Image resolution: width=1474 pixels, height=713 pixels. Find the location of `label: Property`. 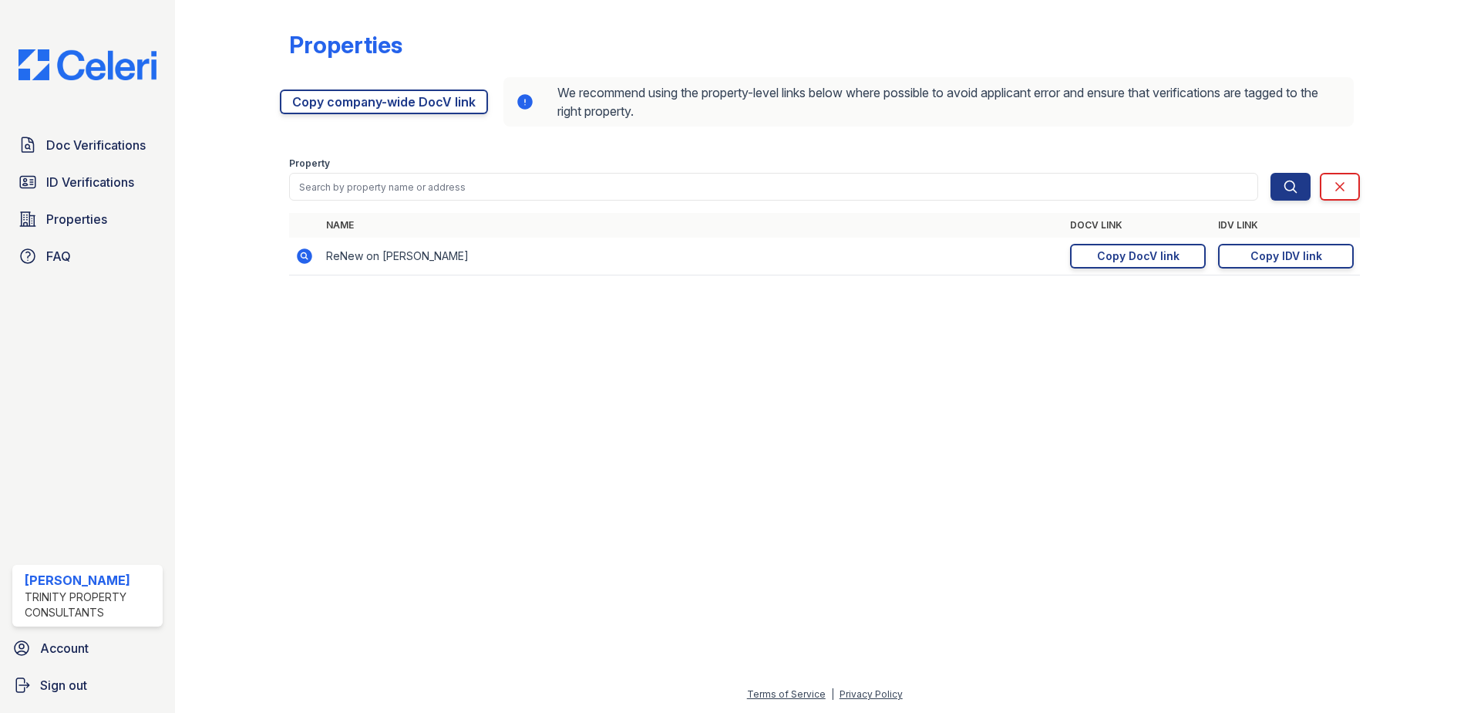

label: Property is located at coordinates (309, 163).